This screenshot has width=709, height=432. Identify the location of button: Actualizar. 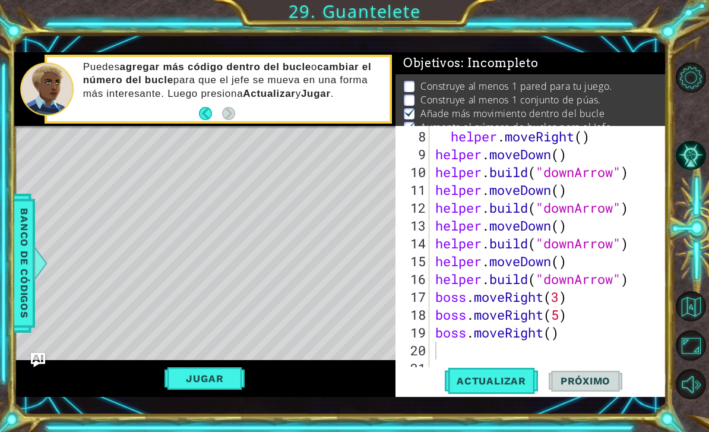
(491, 381).